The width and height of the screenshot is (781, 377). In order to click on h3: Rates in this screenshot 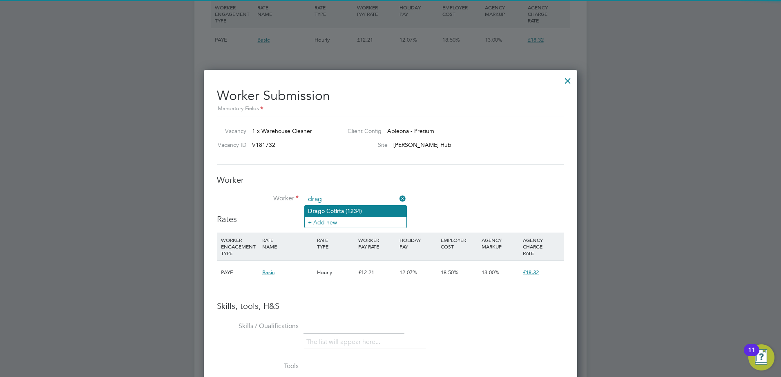, I will do `click(391, 219)`.